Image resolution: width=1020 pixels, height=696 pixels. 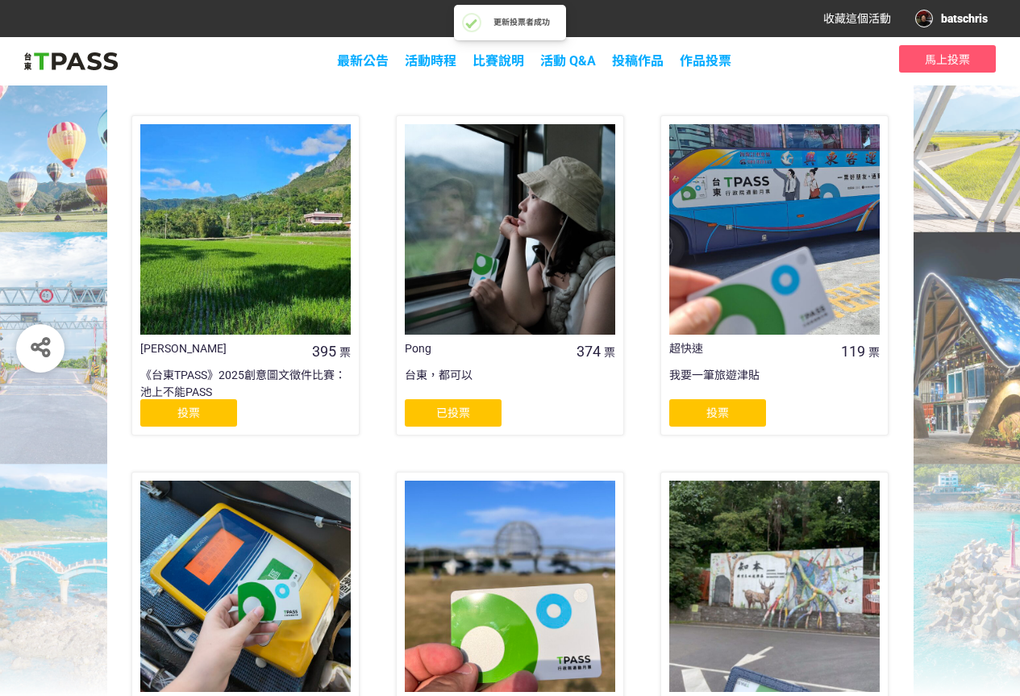 I want to click on span: 作品投票, so click(x=705, y=60).